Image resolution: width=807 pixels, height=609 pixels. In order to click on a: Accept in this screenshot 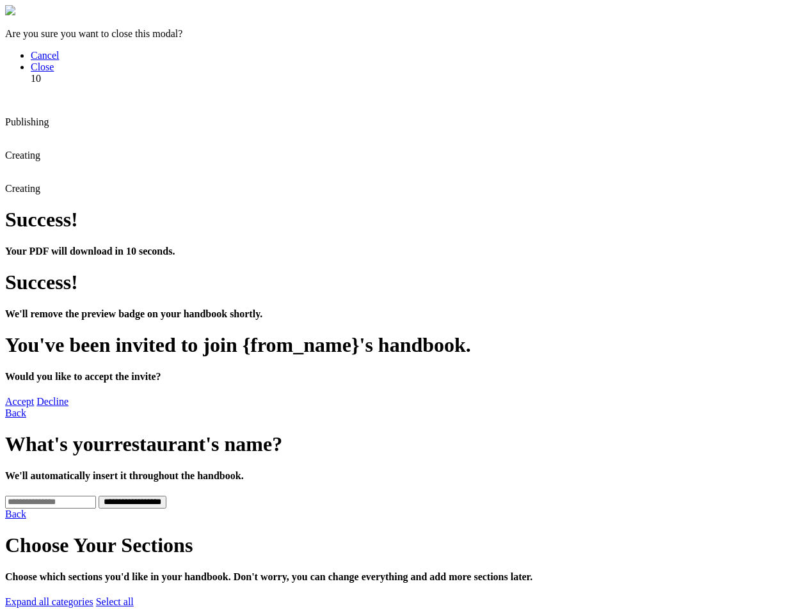, I will do `click(19, 401)`.